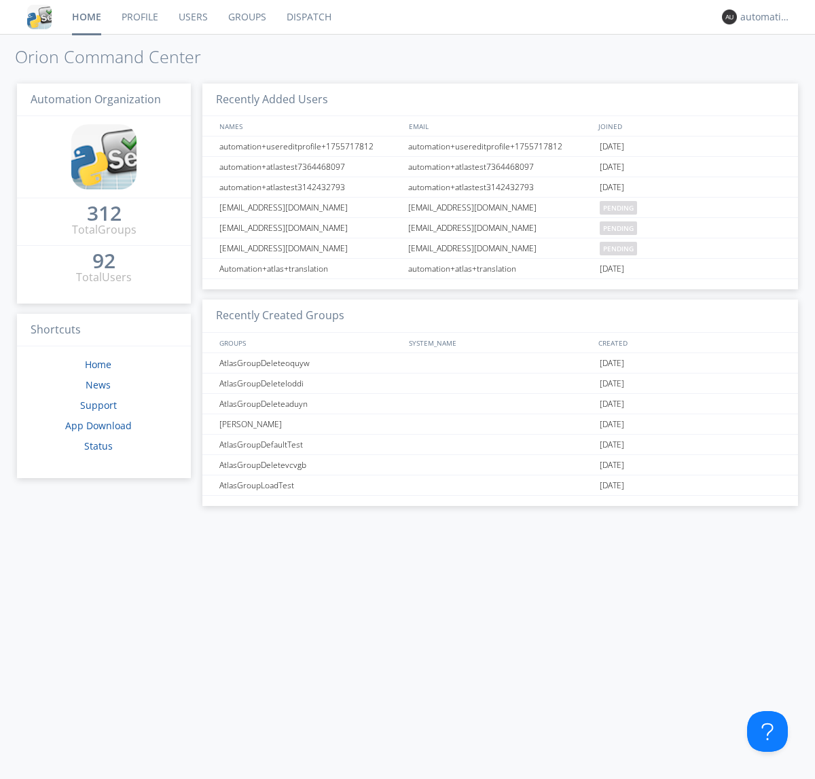  I want to click on h3: Recently Created Groups, so click(500, 316).